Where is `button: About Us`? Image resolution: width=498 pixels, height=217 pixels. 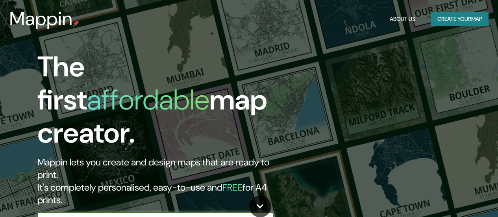 button: About Us is located at coordinates (403, 19).